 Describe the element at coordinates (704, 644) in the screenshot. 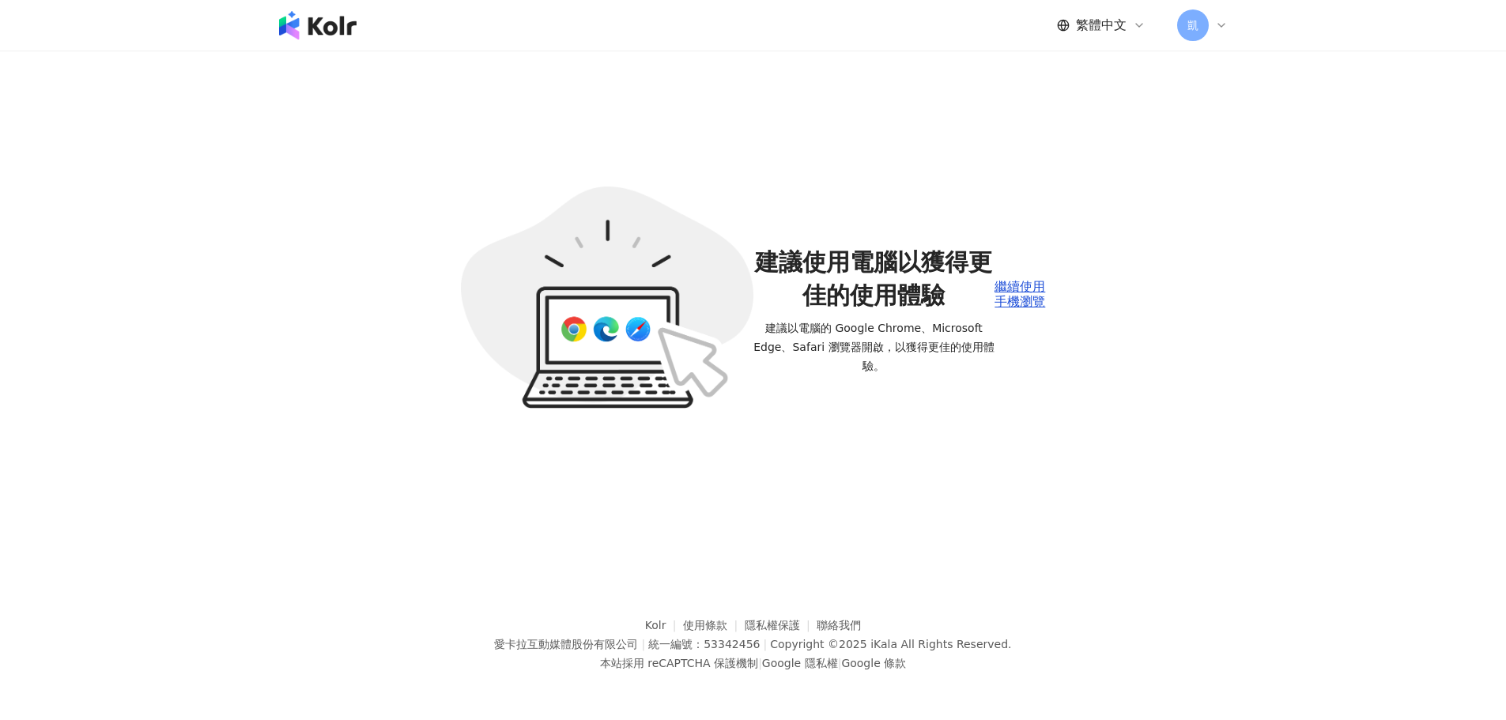

I see `div: 統一編號：53342456` at that location.